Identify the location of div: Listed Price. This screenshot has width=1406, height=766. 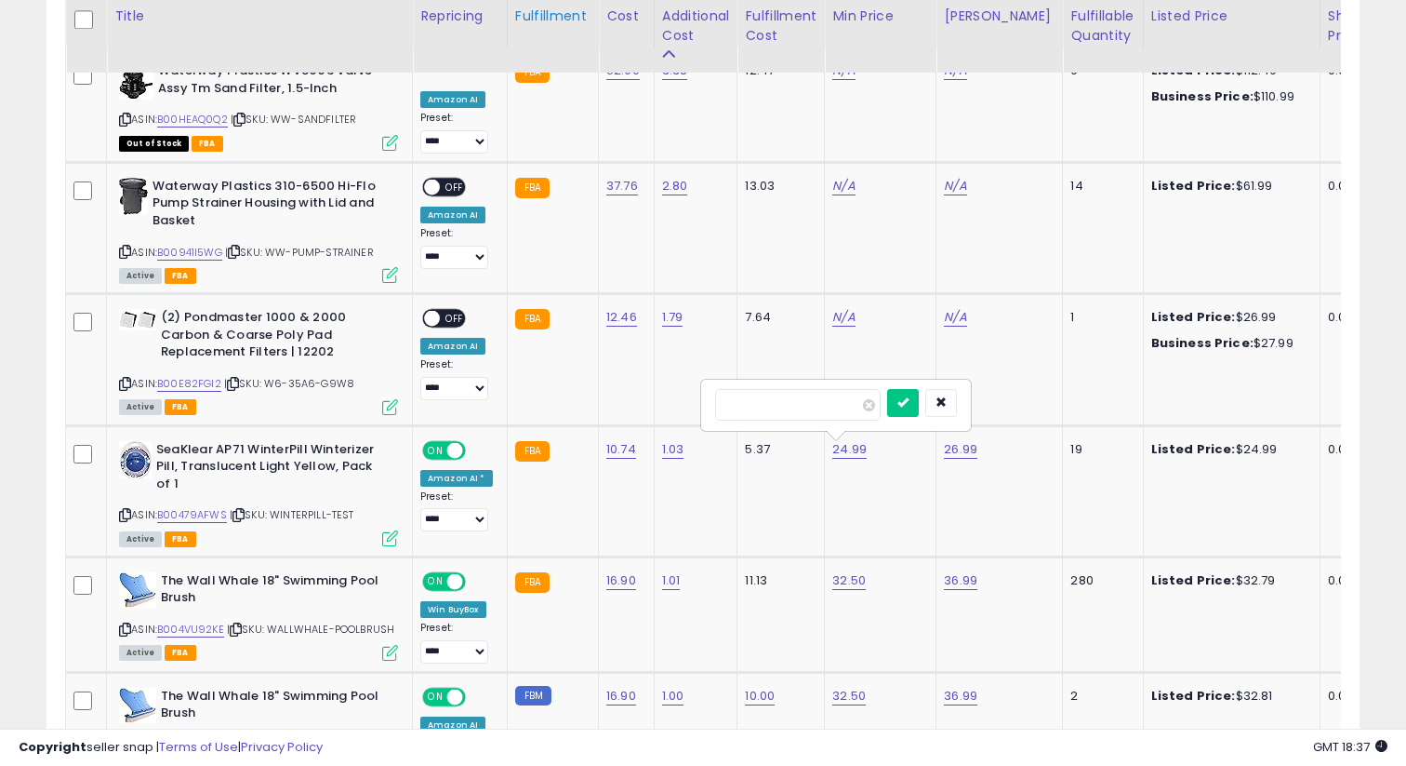
(1232, 16).